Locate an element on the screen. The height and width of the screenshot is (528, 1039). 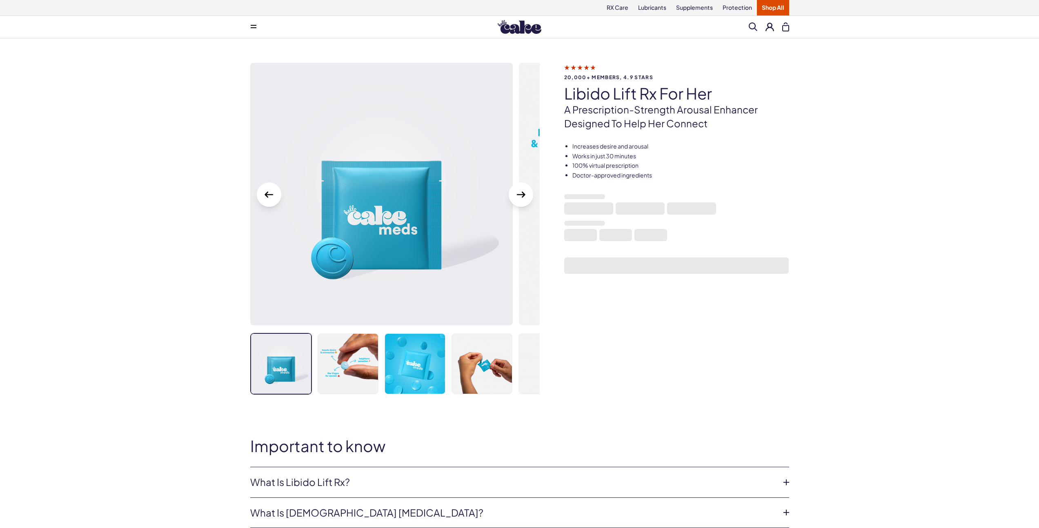
li: Works in just 30 minutes is located at coordinates (681, 156).